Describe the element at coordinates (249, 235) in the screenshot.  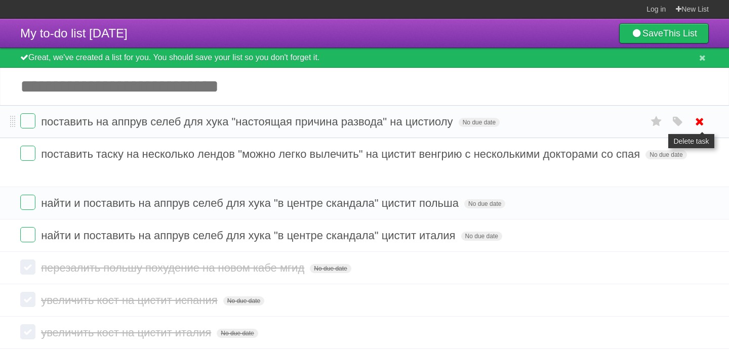
I see `span: найти и поставить на аппрув селеб для хука "в центре скандала" цистит италия` at that location.